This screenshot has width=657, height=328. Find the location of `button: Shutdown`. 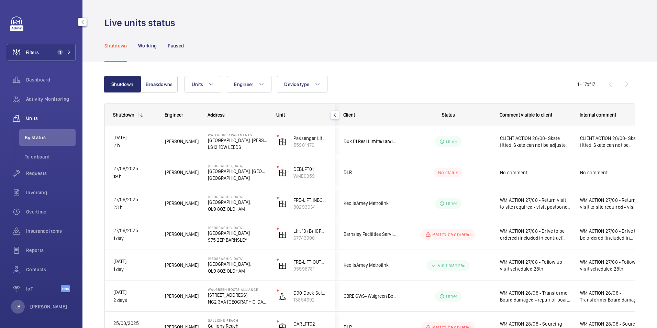

button: Shutdown is located at coordinates (122, 84).